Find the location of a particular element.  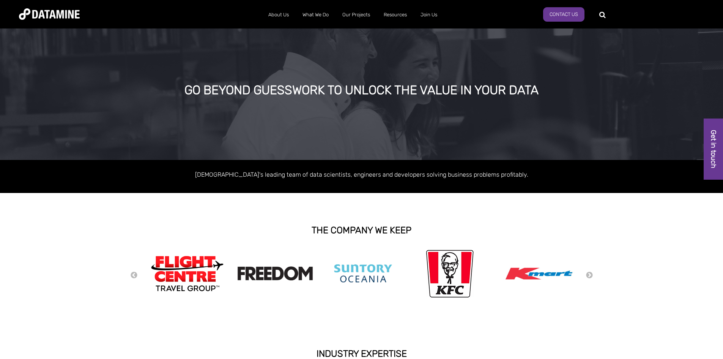

img: Datamine is located at coordinates (49, 14).